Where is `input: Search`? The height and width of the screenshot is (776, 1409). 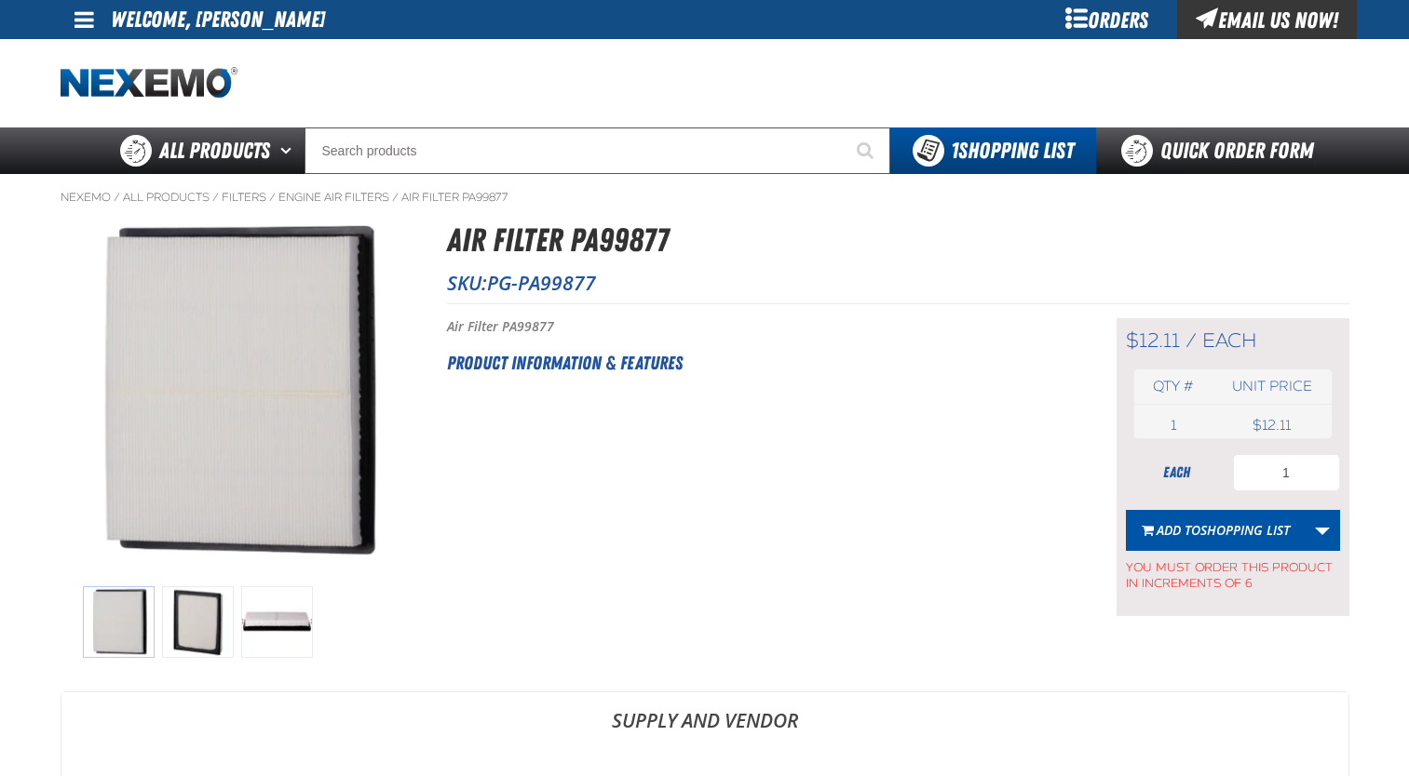
input: Search is located at coordinates (597, 151).